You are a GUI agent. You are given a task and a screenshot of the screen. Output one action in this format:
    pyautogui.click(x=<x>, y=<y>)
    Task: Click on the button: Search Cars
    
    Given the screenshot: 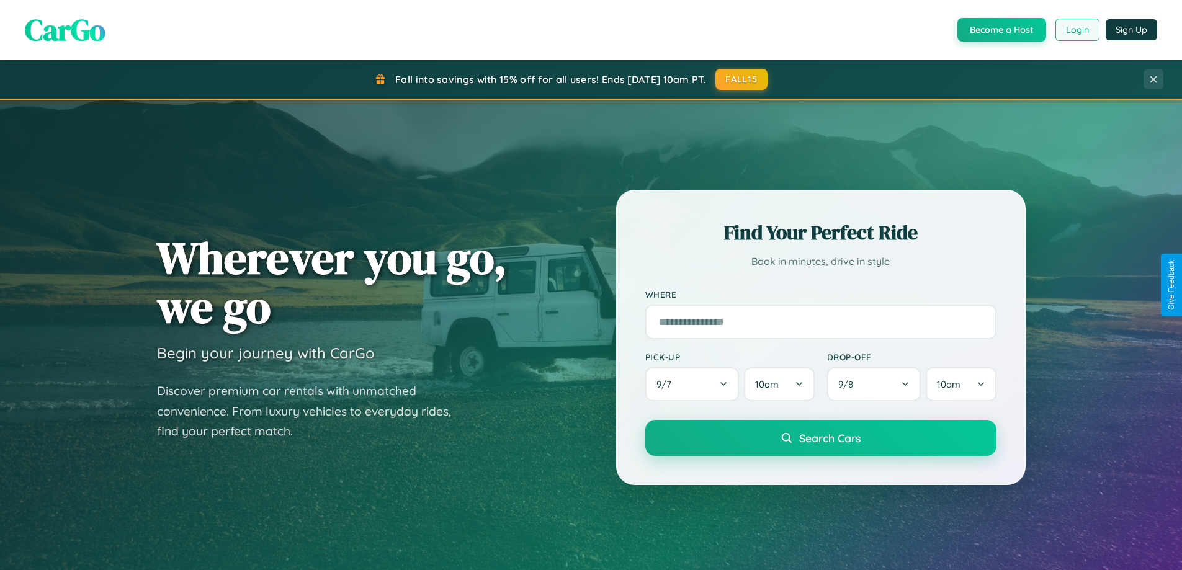 What is the action you would take?
    pyautogui.click(x=821, y=438)
    